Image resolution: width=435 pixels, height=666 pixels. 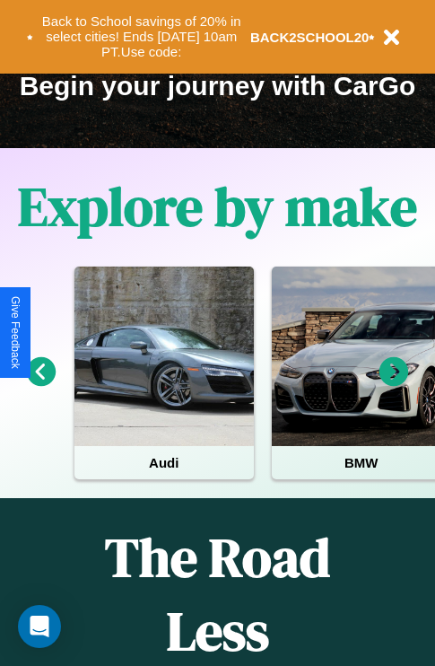 I want to click on h4: Audi, so click(x=164, y=462).